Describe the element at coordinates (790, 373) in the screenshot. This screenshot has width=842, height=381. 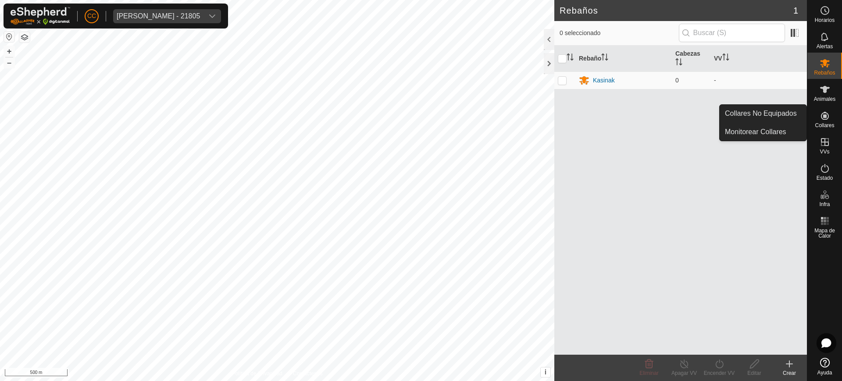
I see `div: Crear` at that location.